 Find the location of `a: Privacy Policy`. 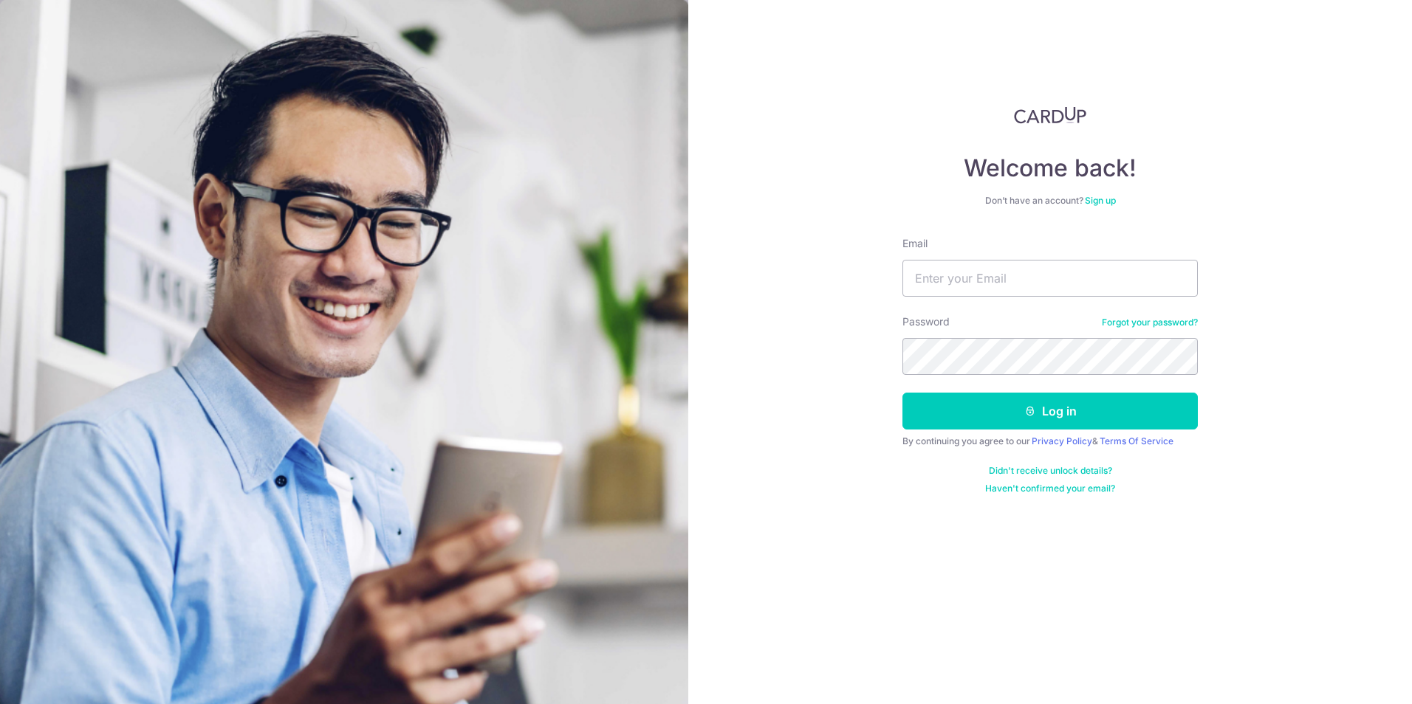

a: Privacy Policy is located at coordinates (1062, 441).